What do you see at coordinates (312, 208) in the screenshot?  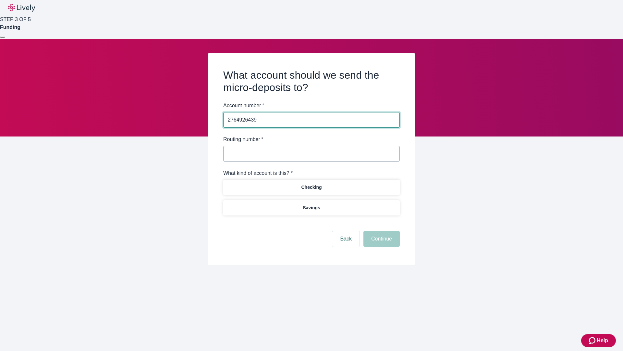 I see `p: Savings` at bounding box center [312, 208].